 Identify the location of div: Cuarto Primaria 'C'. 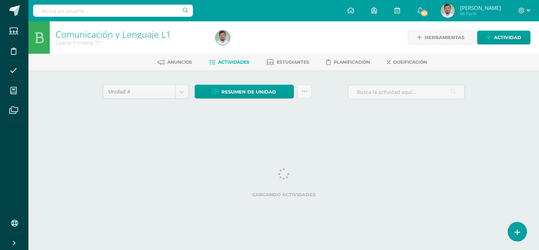
(131, 42).